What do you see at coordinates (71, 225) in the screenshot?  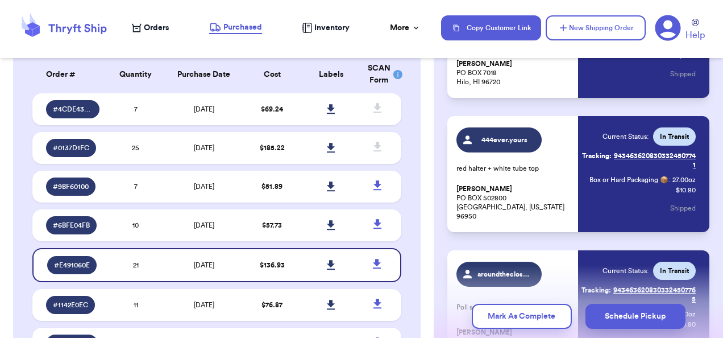 I see `span: # 6BFE04FB` at bounding box center [71, 225].